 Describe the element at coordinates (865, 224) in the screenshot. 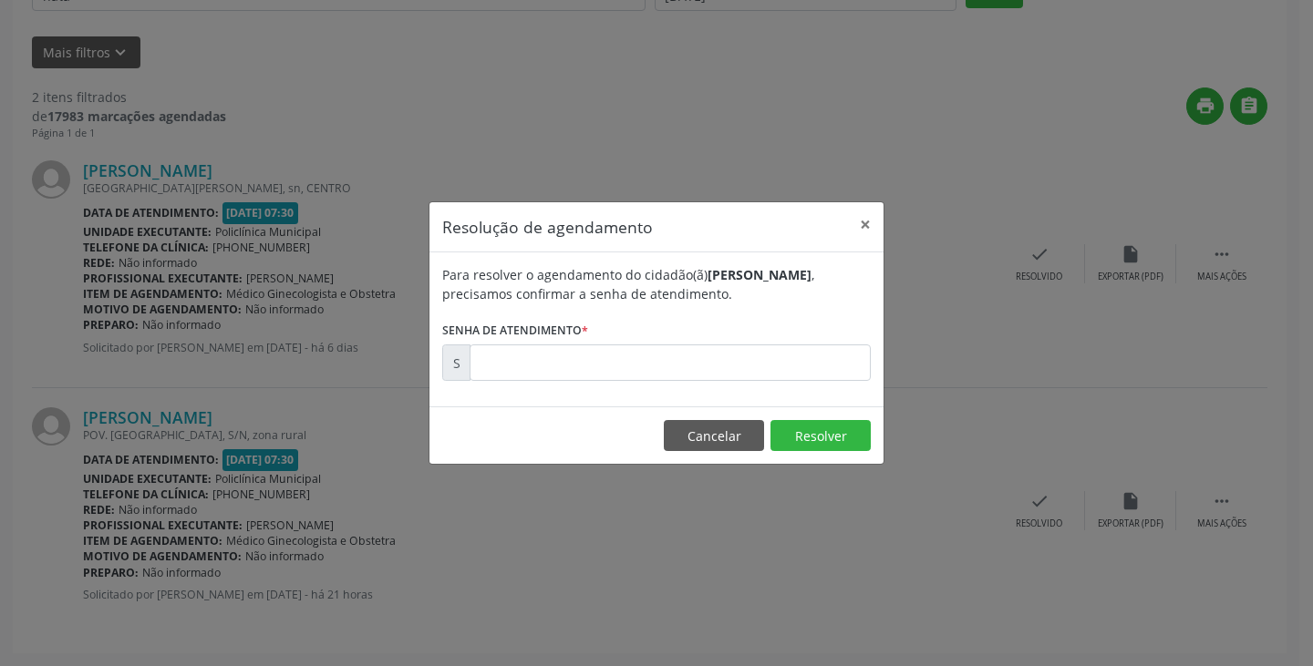

I see `button: Close` at that location.